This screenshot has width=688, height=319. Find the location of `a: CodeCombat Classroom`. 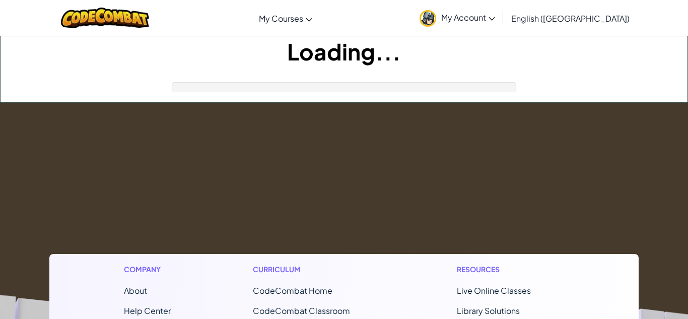

a: CodeCombat Classroom is located at coordinates (301, 310).